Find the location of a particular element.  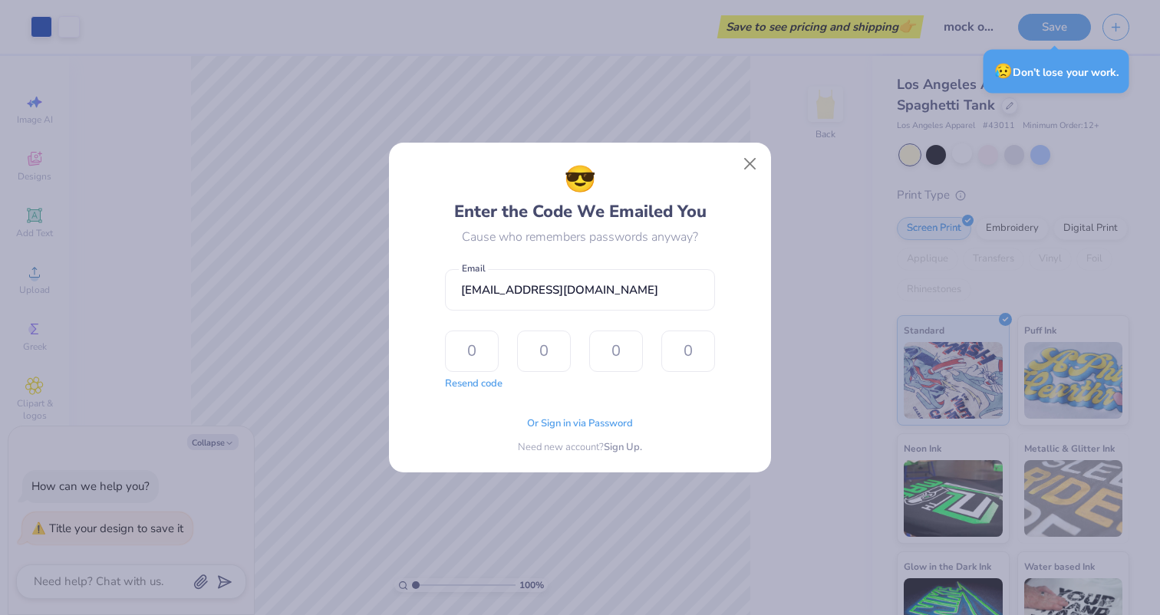

button: Close is located at coordinates (750, 164).